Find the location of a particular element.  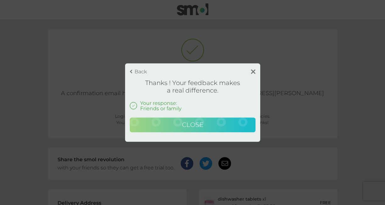

img: back is located at coordinates (131, 71).